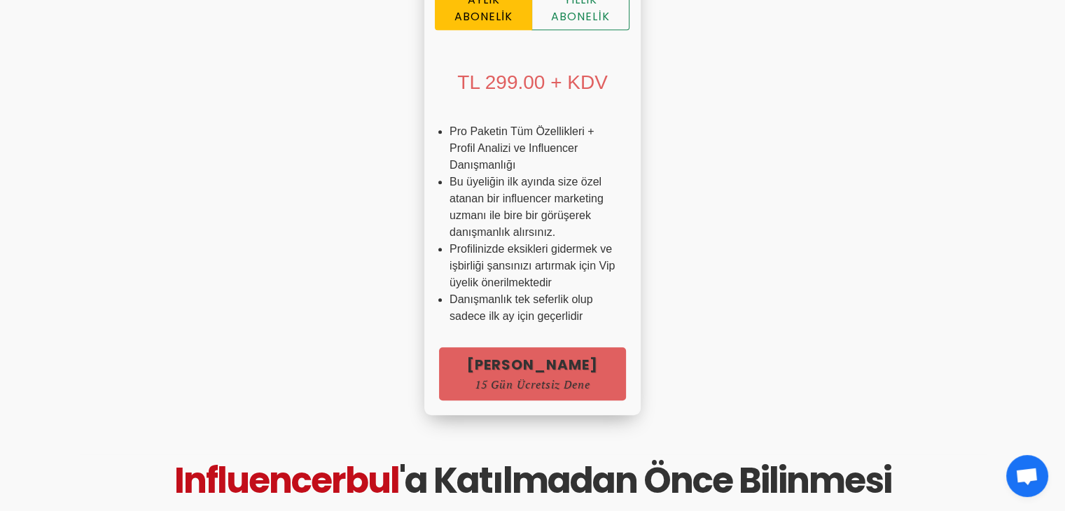 This screenshot has height=511, width=1065. Describe the element at coordinates (532, 148) in the screenshot. I see `li: Pro Paketin Tüm Özellikleri + Profil Analizi ve Influencer Danışmanlığı` at that location.